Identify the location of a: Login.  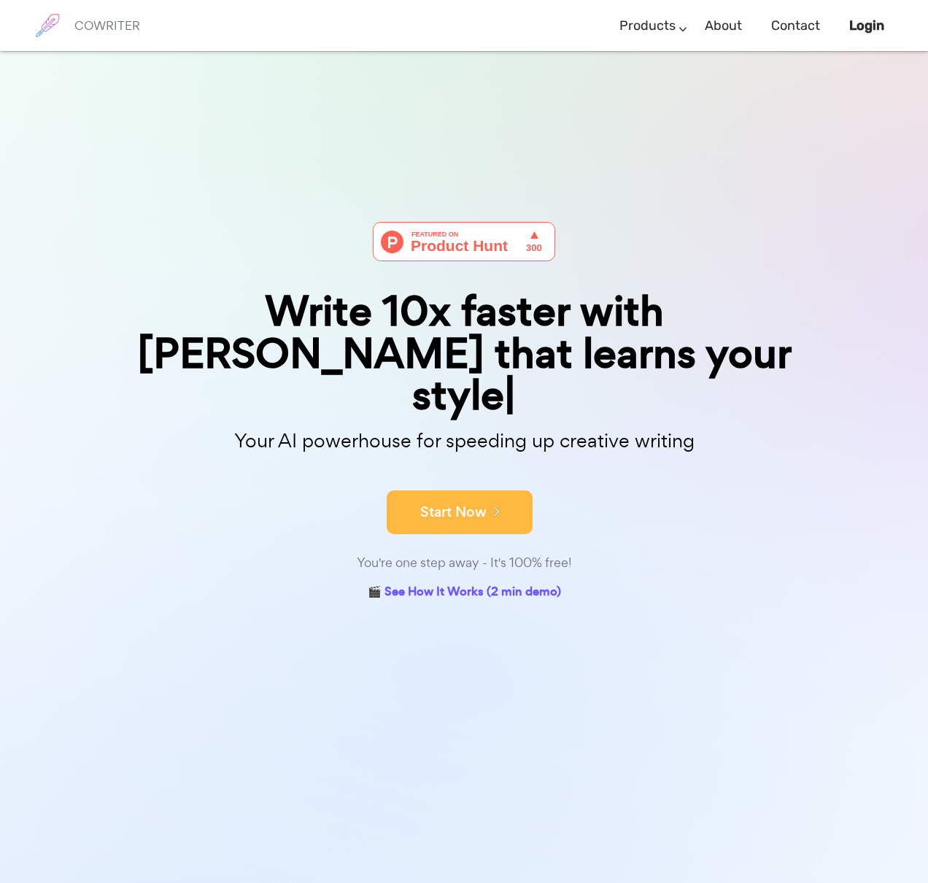
(867, 26).